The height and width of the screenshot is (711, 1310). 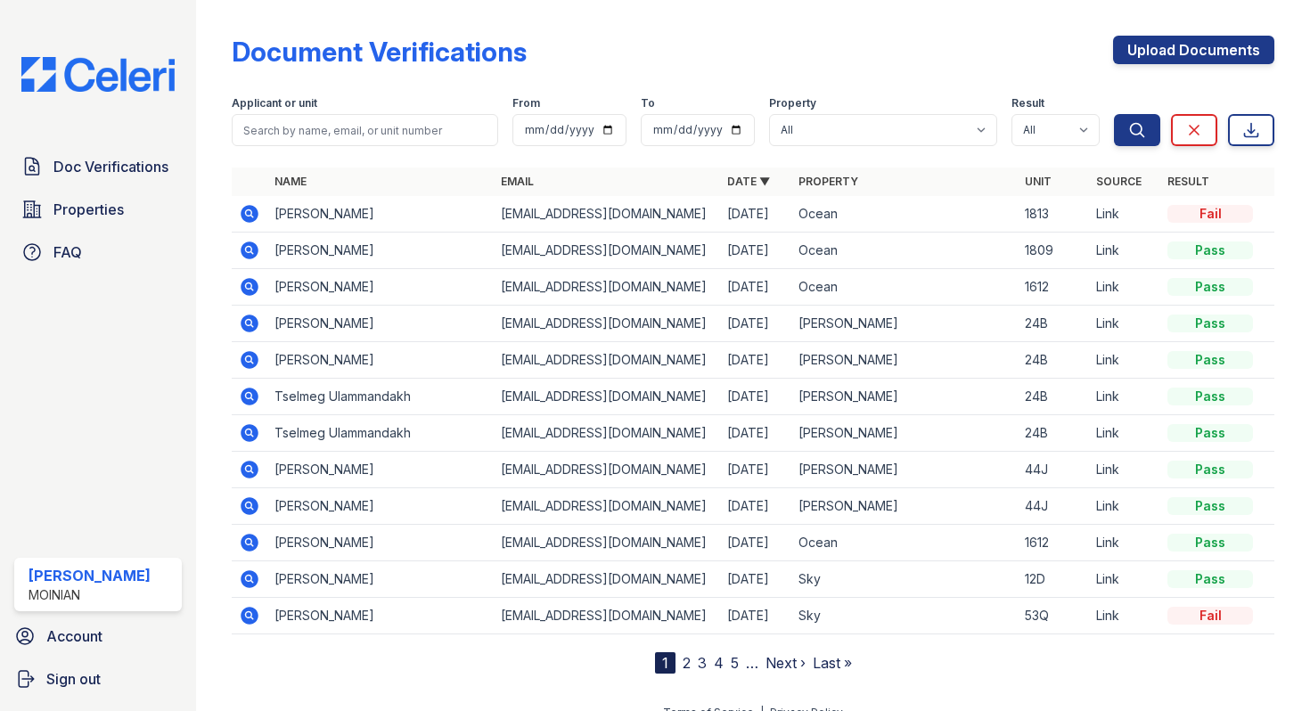 What do you see at coordinates (1054, 214) in the screenshot?
I see `td: 1813` at bounding box center [1054, 214].